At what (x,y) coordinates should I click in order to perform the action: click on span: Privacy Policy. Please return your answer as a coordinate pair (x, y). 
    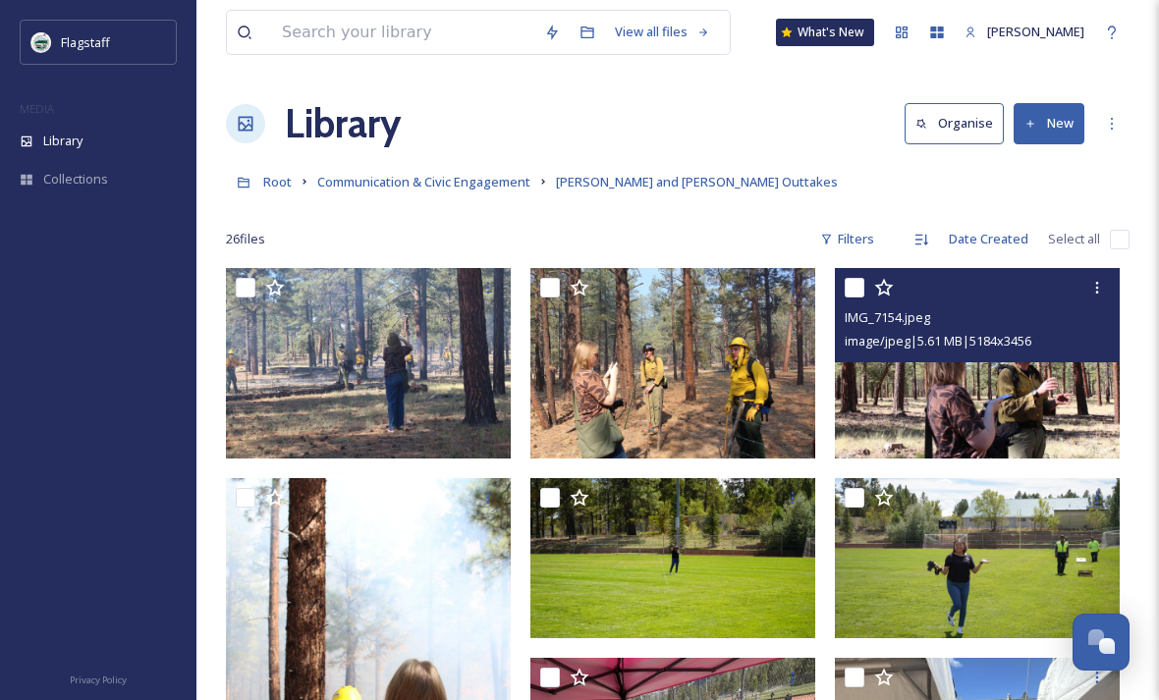
    Looking at the image, I should click on (98, 680).